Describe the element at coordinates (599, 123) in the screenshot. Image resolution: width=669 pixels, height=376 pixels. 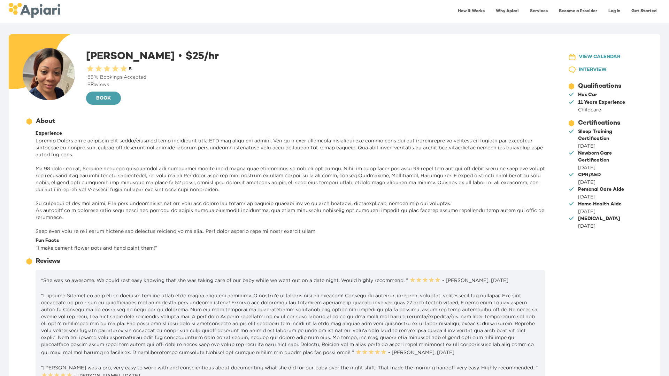
I see `div: Certifications` at that location.